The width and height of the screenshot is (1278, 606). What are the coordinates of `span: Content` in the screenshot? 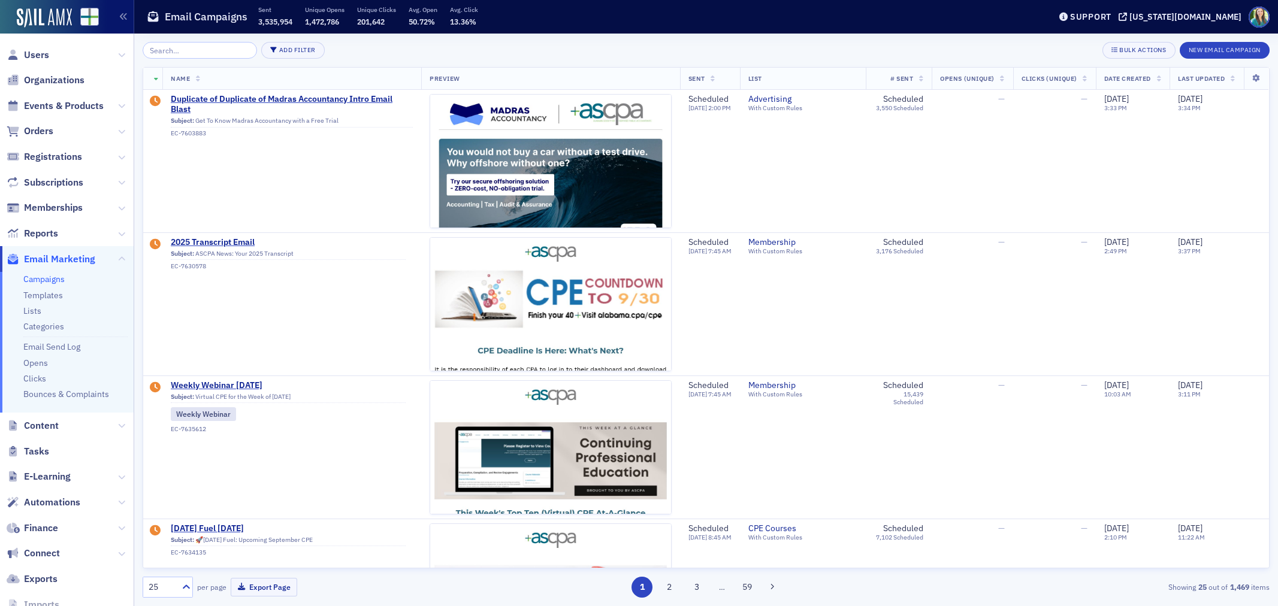 It's located at (41, 426).